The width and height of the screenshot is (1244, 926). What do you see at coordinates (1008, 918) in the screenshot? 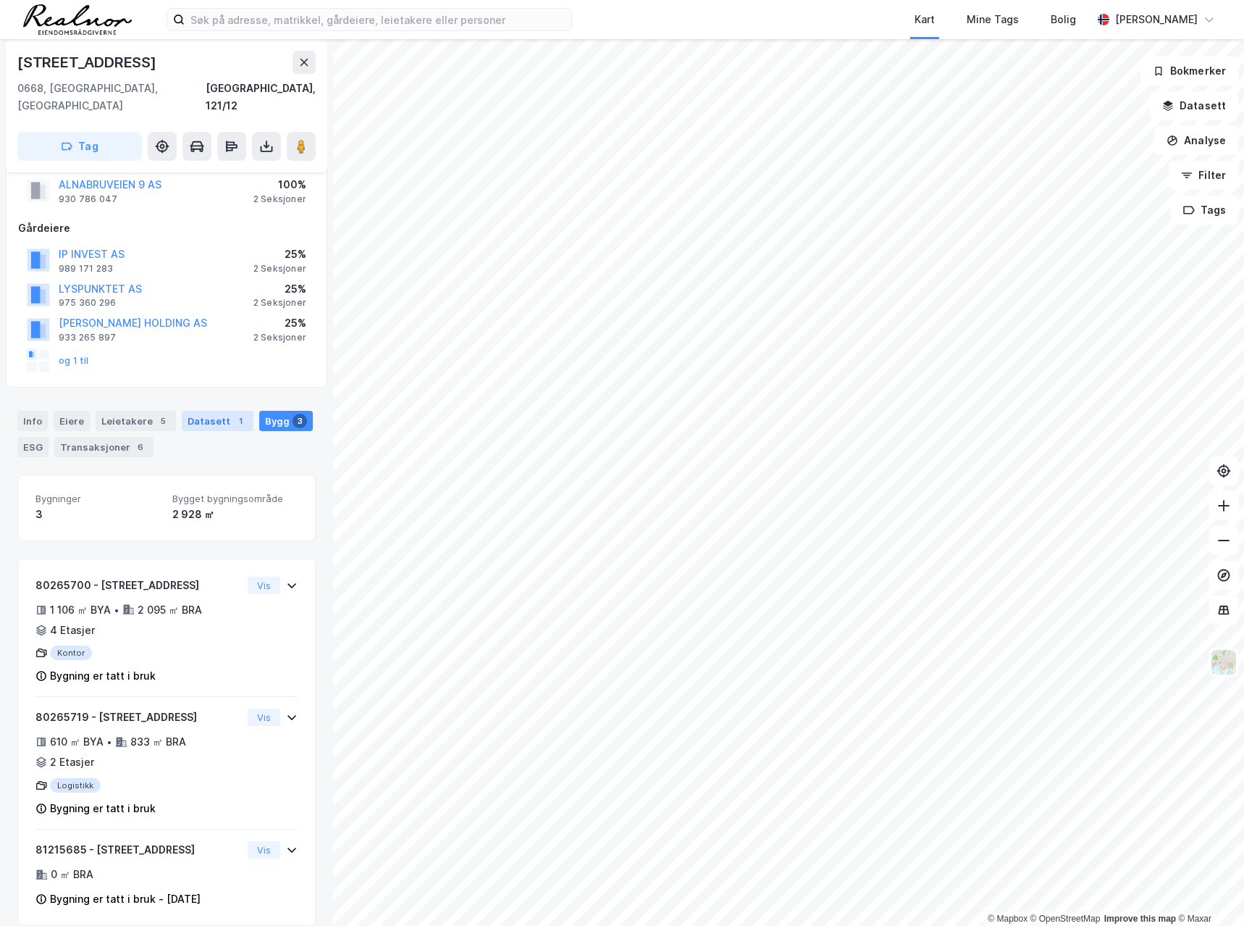
I see `a: Mapbox` at bounding box center [1008, 918].